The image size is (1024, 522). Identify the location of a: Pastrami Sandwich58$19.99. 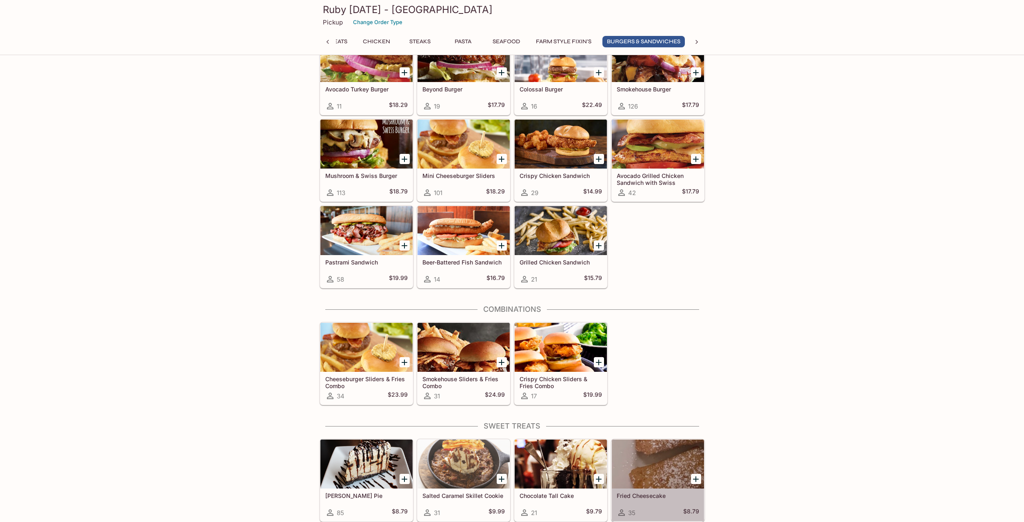
(367, 247).